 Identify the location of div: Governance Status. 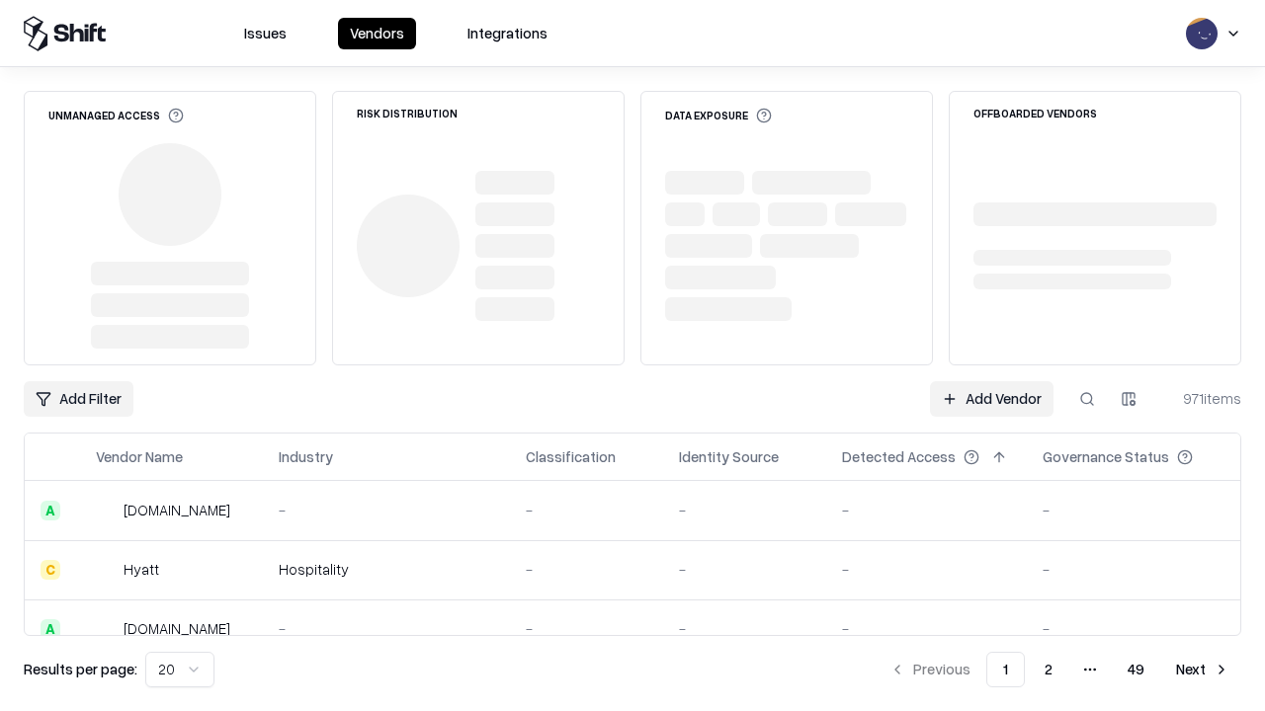
(1106, 457).